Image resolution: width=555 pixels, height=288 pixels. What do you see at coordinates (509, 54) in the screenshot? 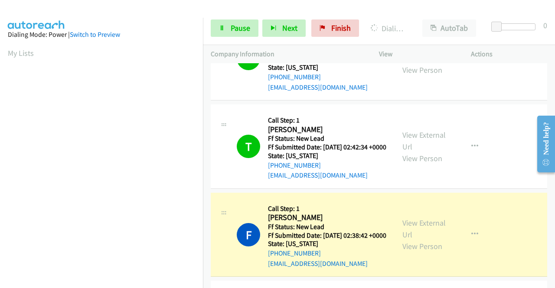
I see `p: Actions` at bounding box center [509, 54].